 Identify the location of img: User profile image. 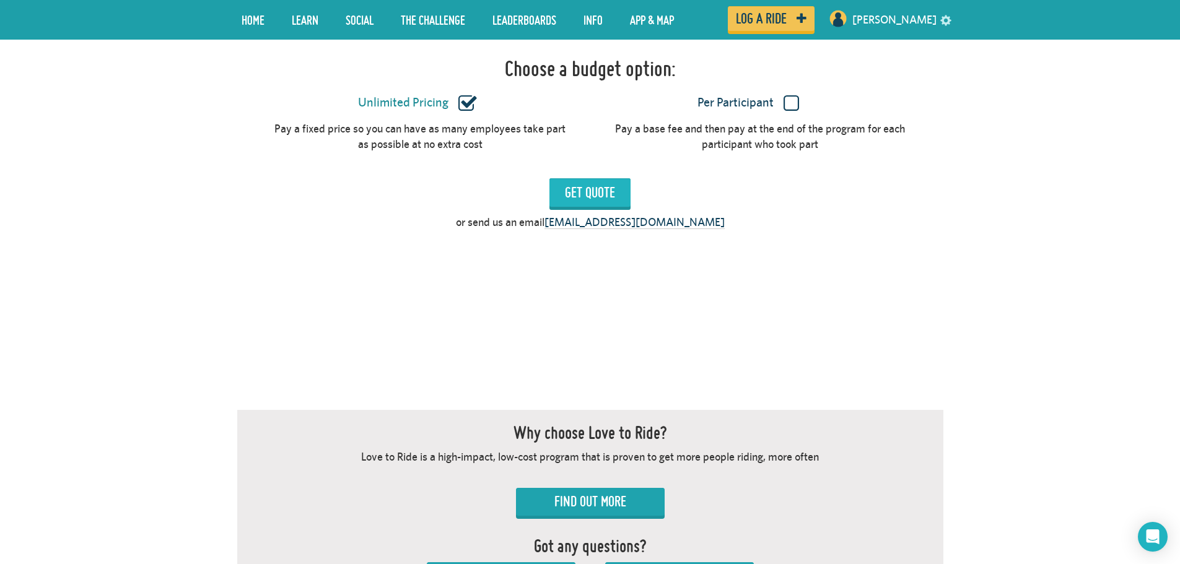
(838, 19).